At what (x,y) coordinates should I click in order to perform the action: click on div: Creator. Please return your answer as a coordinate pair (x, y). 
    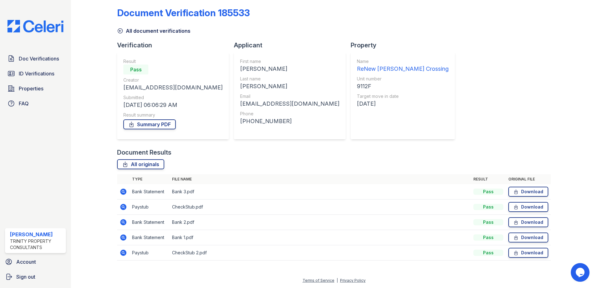
    Looking at the image, I should click on (173, 80).